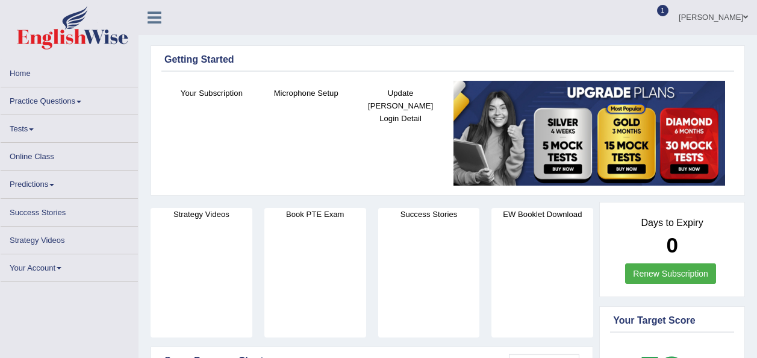 This screenshot has width=757, height=358. Describe the element at coordinates (670, 273) in the screenshot. I see `a: Renew Subscription` at that location.